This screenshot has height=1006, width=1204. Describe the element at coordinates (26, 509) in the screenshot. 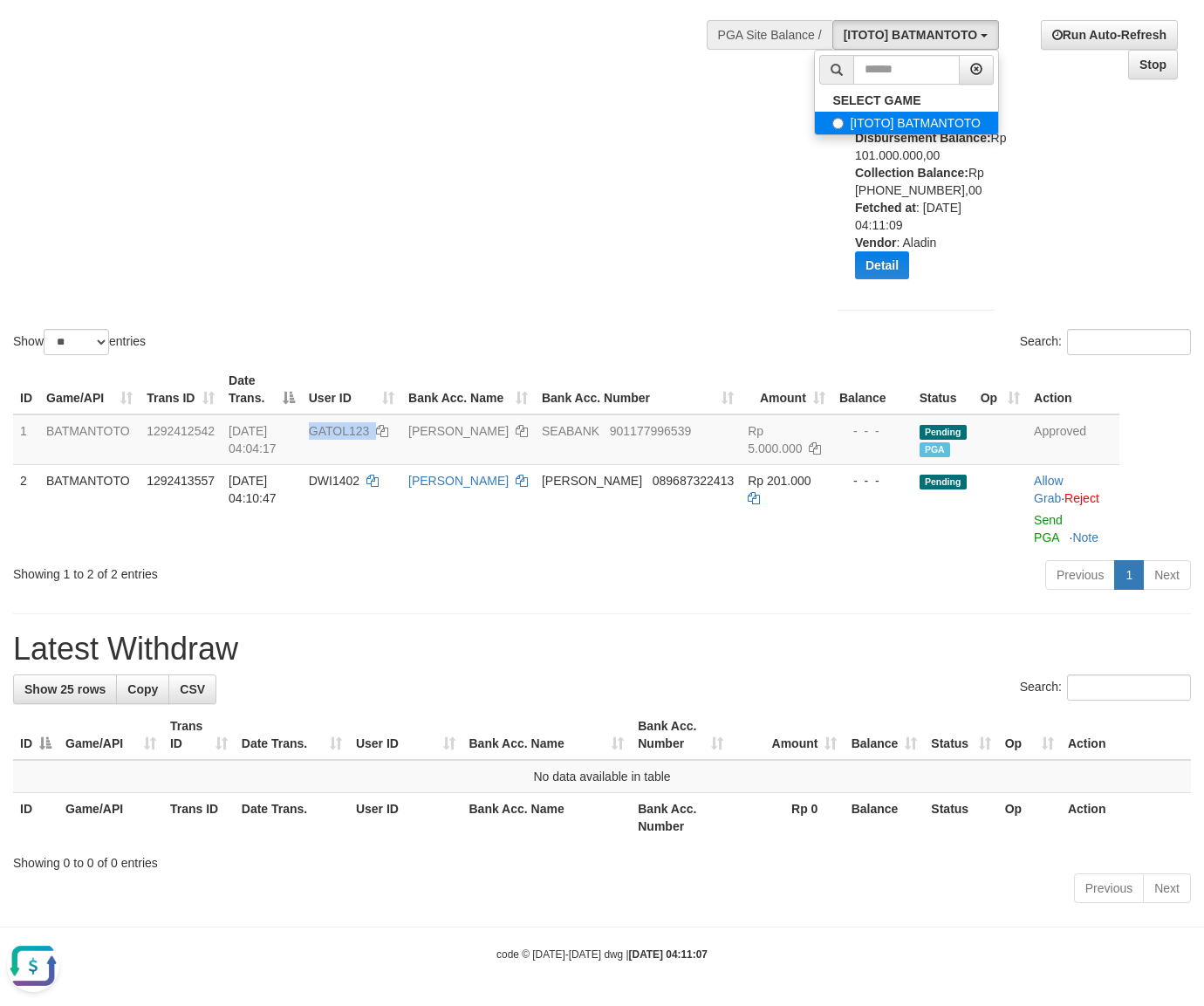

I see `td: 2` at that location.